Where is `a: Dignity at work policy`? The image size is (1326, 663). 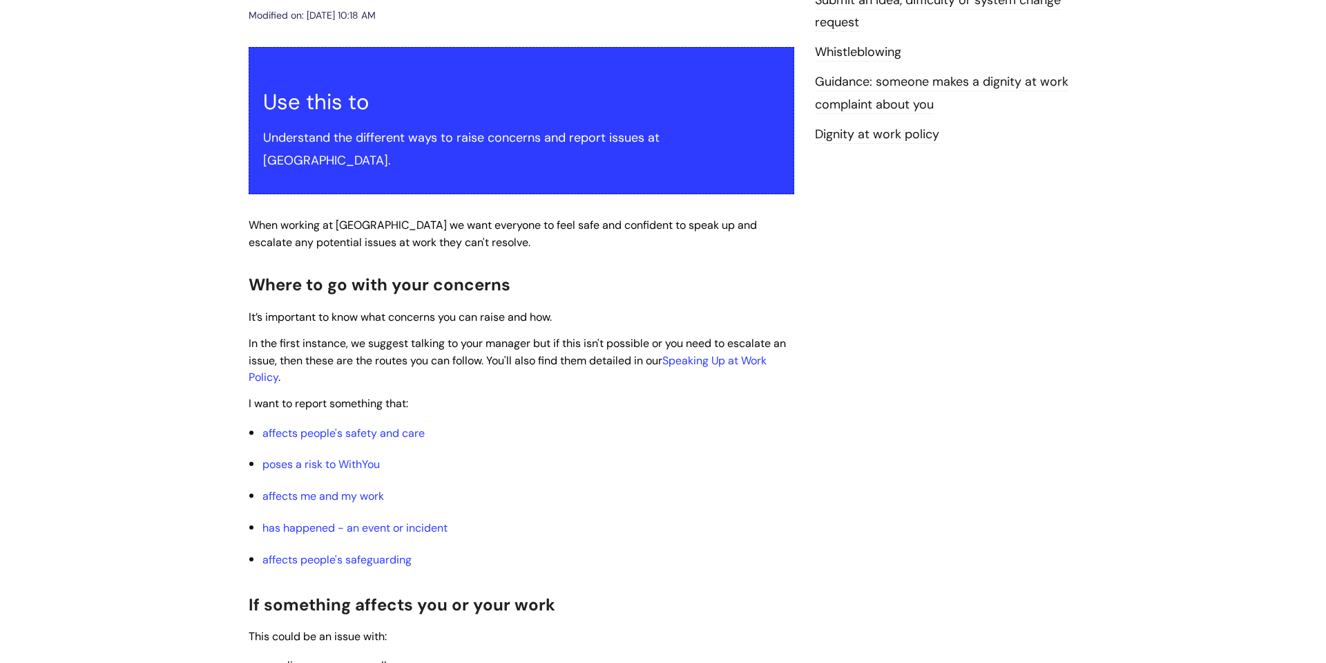
a: Dignity at work policy is located at coordinates (877, 135).